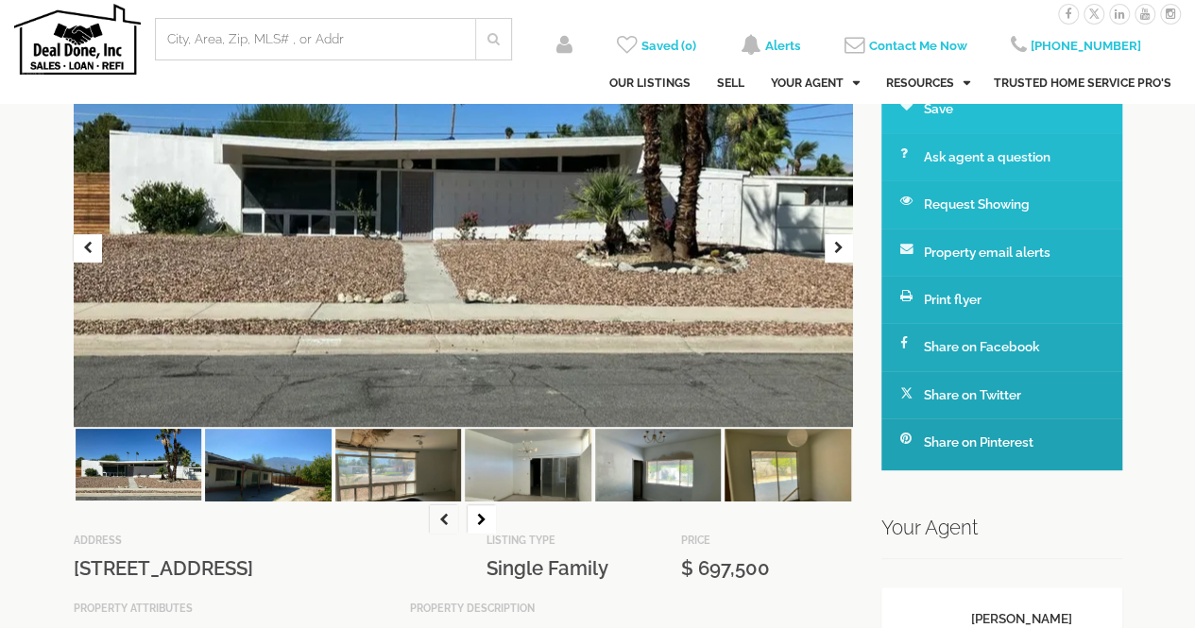 The image size is (1195, 628). Describe the element at coordinates (658, 476) in the screenshot. I see `img: Listing Thumbnail Image 5` at that location.